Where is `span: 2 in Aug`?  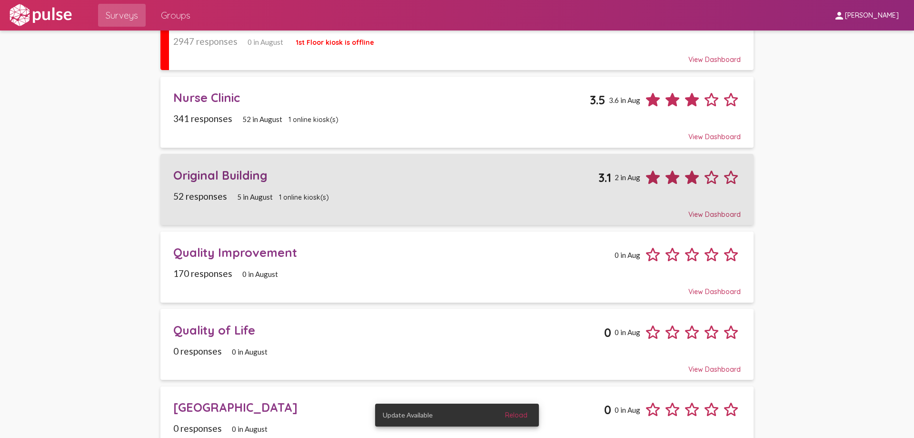
span: 2 in Aug is located at coordinates (628, 177).